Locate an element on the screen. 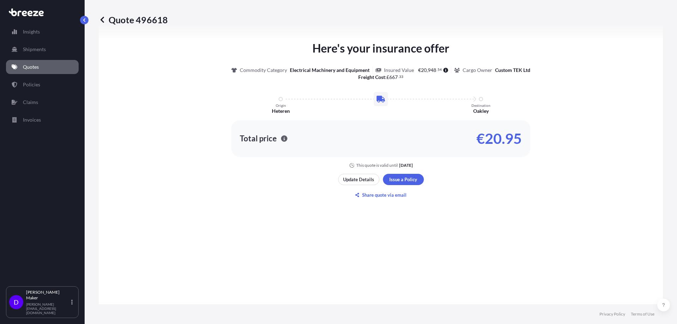 This screenshot has width=677, height=324. p: Total price is located at coordinates (258, 139).